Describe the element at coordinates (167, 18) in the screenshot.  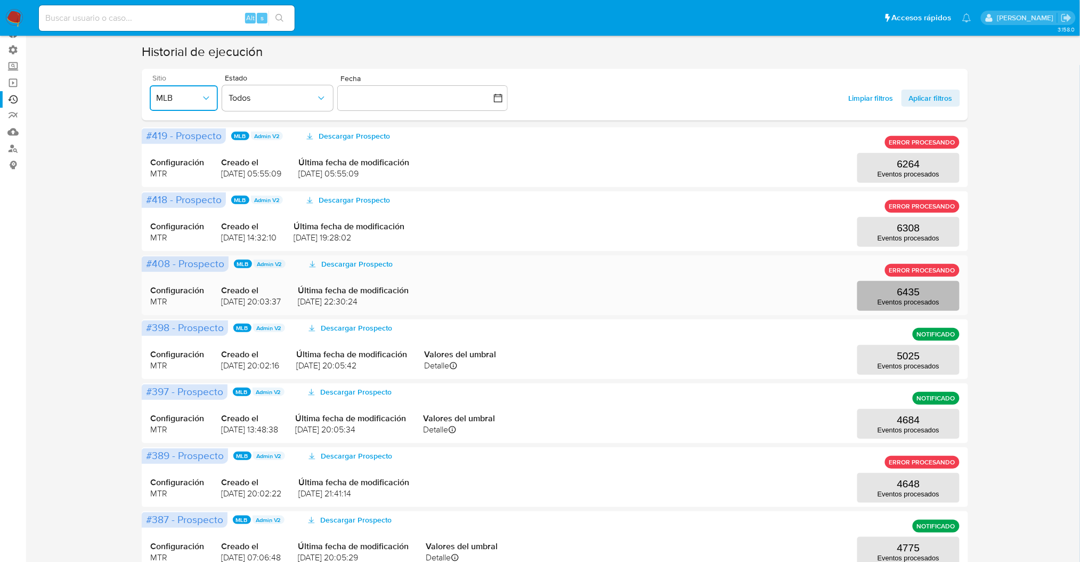
I see `input: Buscar usuario o caso...` at that location.